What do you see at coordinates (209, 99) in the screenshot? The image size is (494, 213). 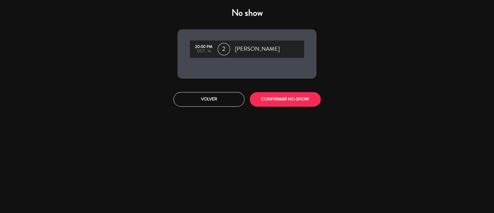 I see `button: Volver` at bounding box center [209, 99].